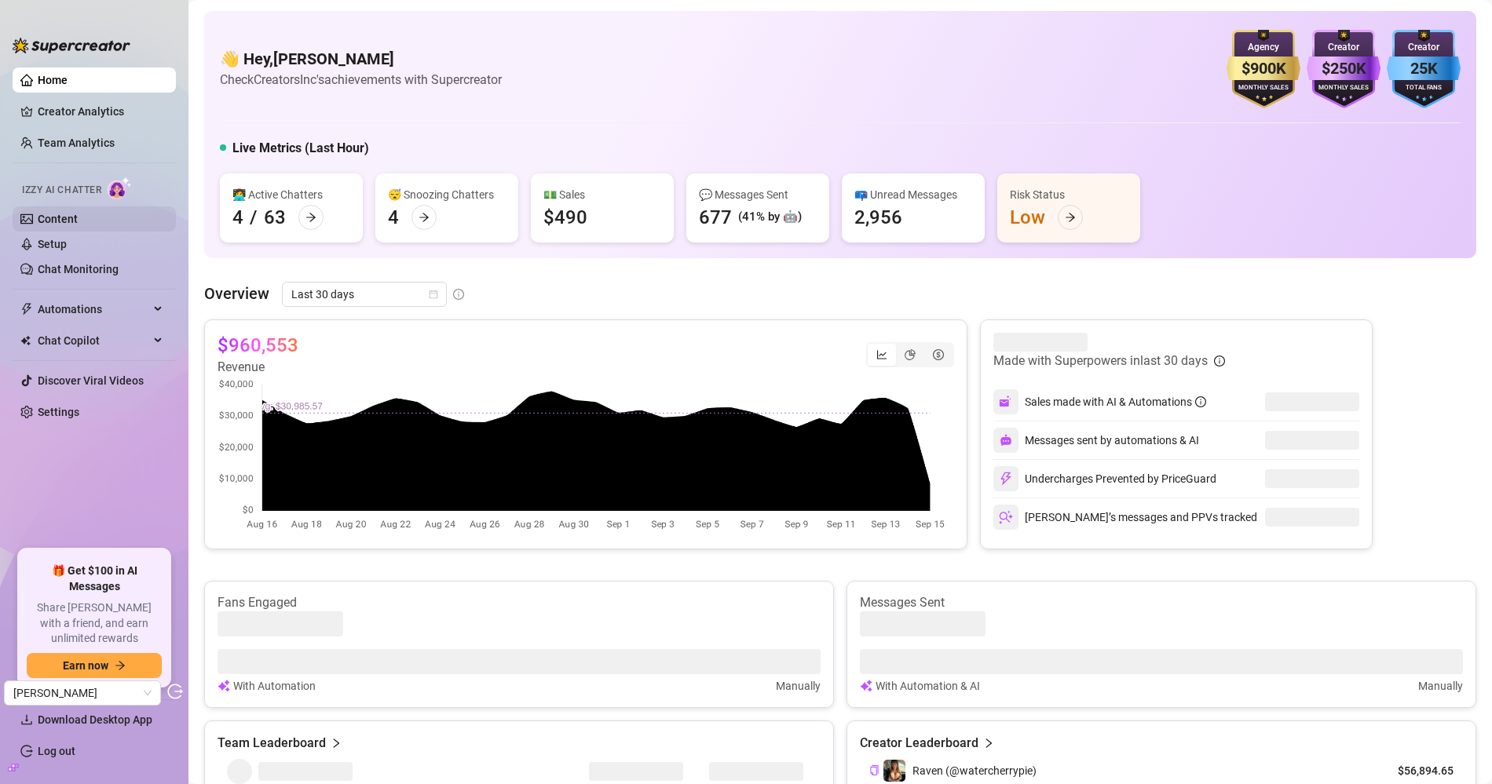  Describe the element at coordinates (927, 686) in the screenshot. I see `article: With Automation & AI` at that location.